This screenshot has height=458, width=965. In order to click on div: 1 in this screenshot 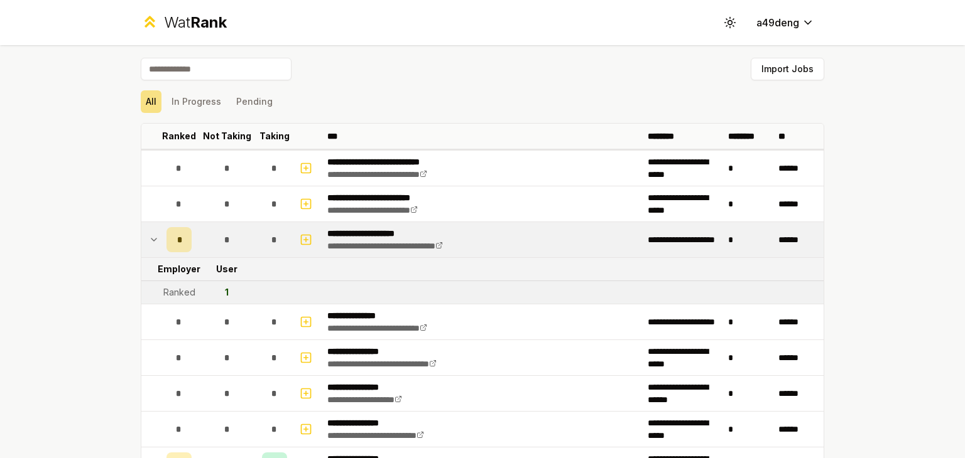, I will do `click(227, 293)`.